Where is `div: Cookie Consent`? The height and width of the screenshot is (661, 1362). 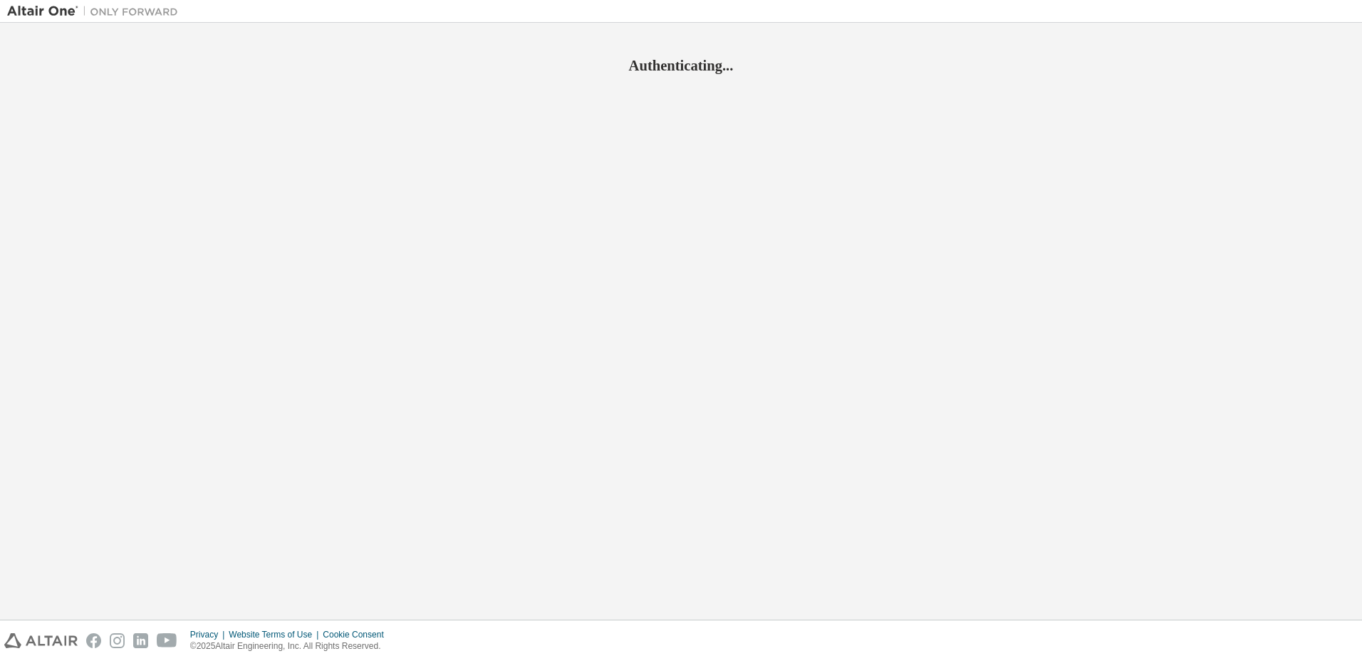 div: Cookie Consent is located at coordinates (357, 635).